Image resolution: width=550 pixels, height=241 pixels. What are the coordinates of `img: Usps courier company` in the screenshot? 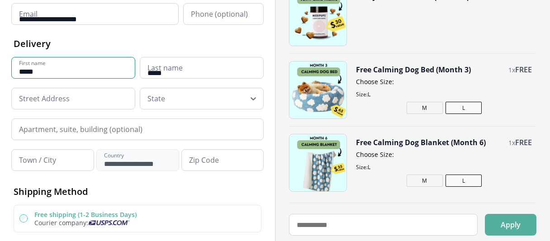 It's located at (108, 222).